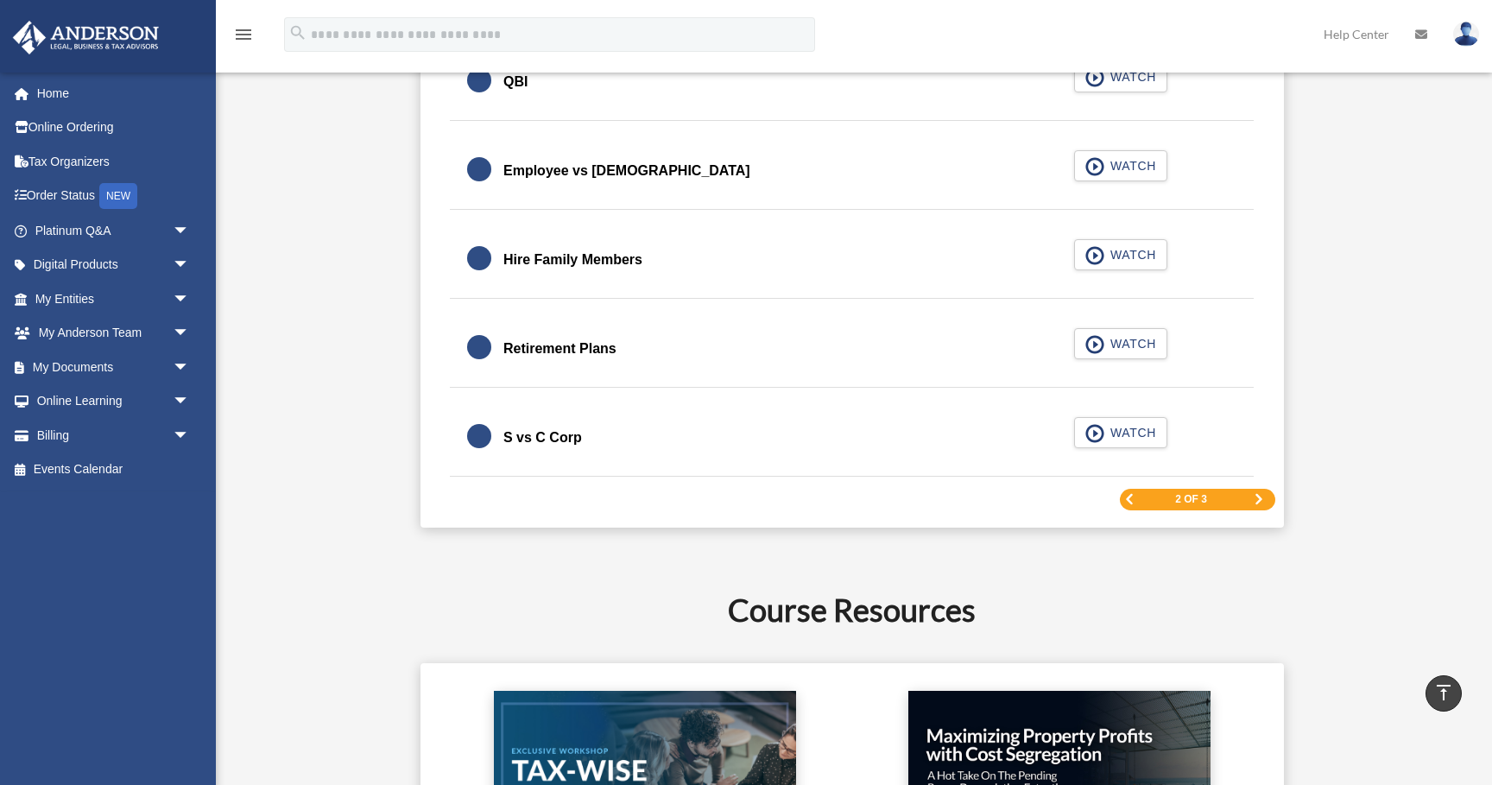 The image size is (1492, 785). What do you see at coordinates (851, 82) in the screenshot?
I see `a: QBI WATCH` at bounding box center [851, 82].